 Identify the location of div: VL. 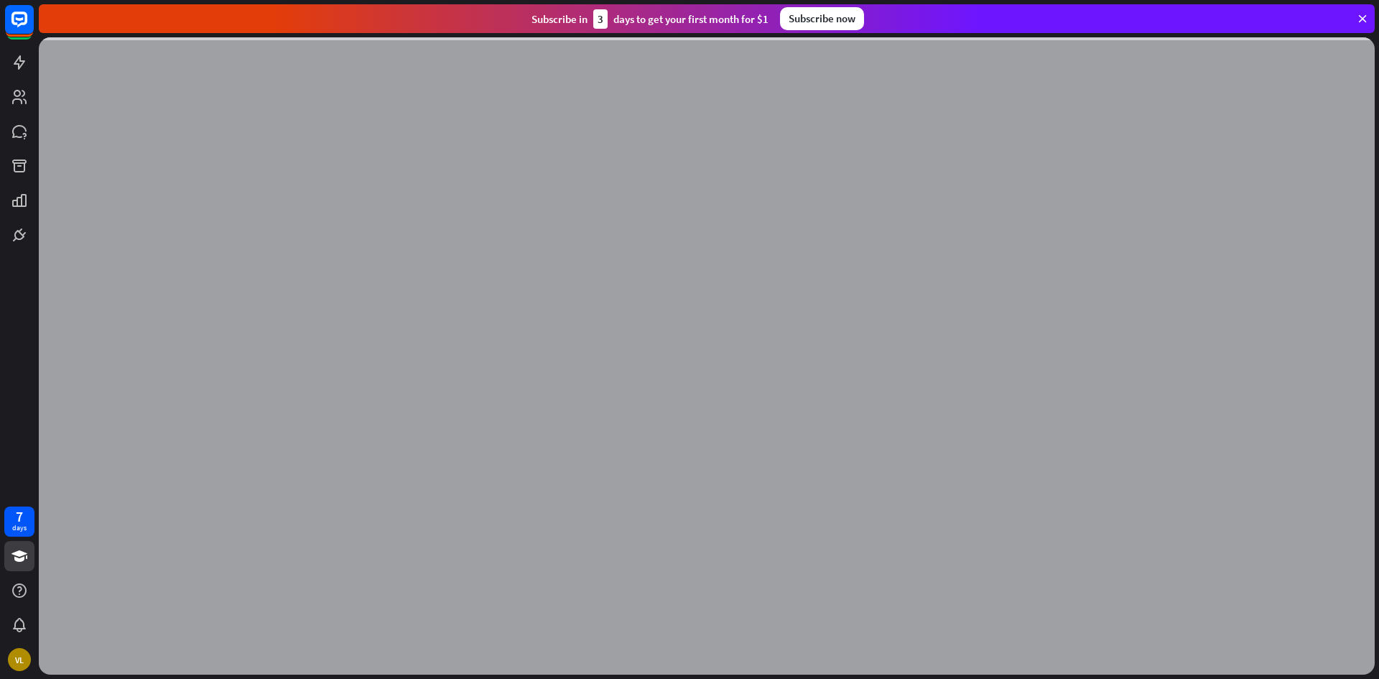
(19, 659).